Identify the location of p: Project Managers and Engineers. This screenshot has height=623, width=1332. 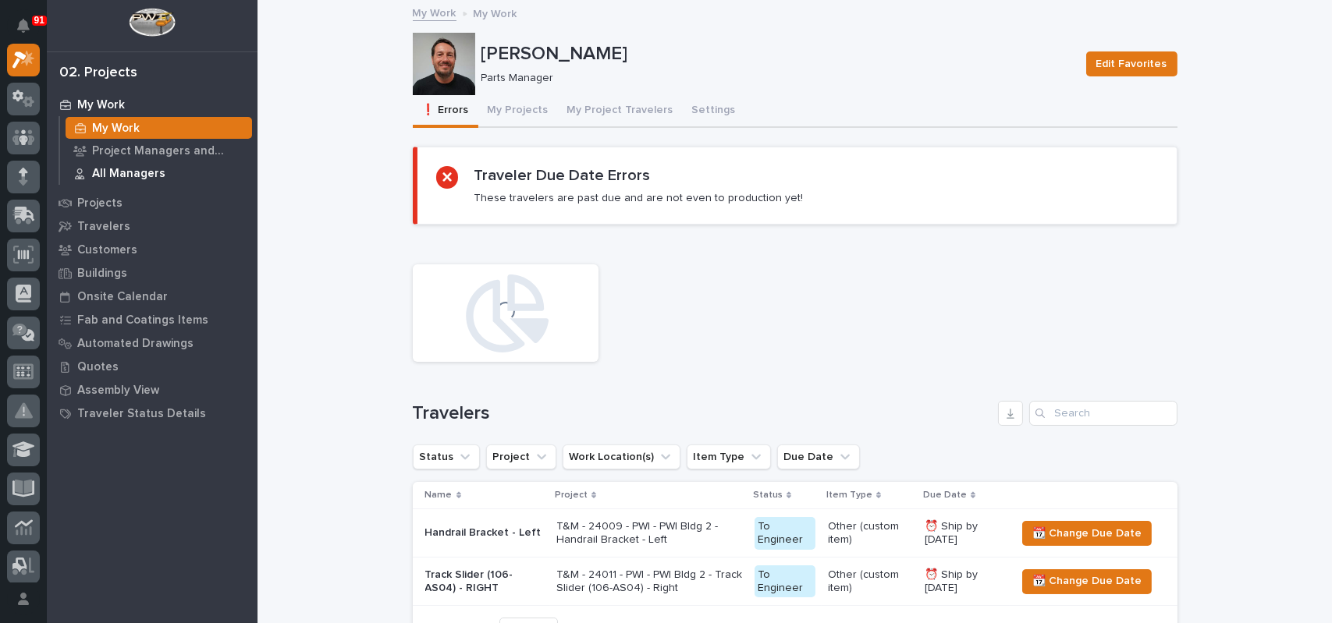
(169, 151).